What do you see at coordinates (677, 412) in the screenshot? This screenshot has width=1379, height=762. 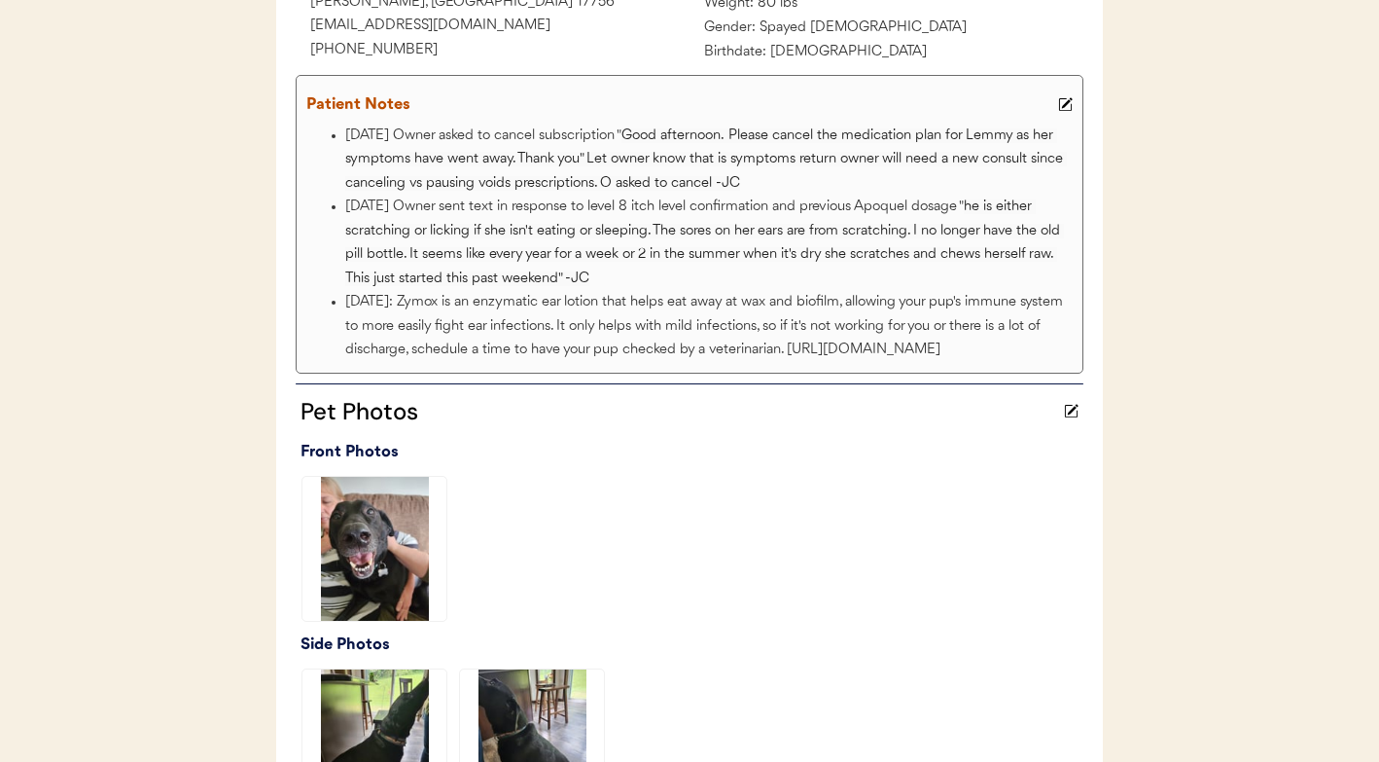 I see `div: Pet Photos` at bounding box center [677, 412].